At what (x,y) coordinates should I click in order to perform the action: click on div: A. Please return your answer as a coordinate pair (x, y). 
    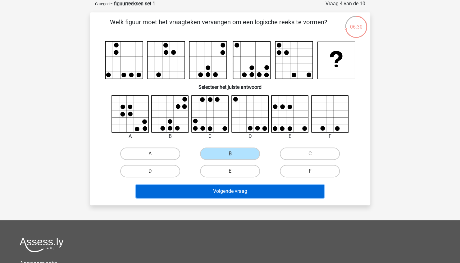
    Looking at the image, I should click on (130, 136).